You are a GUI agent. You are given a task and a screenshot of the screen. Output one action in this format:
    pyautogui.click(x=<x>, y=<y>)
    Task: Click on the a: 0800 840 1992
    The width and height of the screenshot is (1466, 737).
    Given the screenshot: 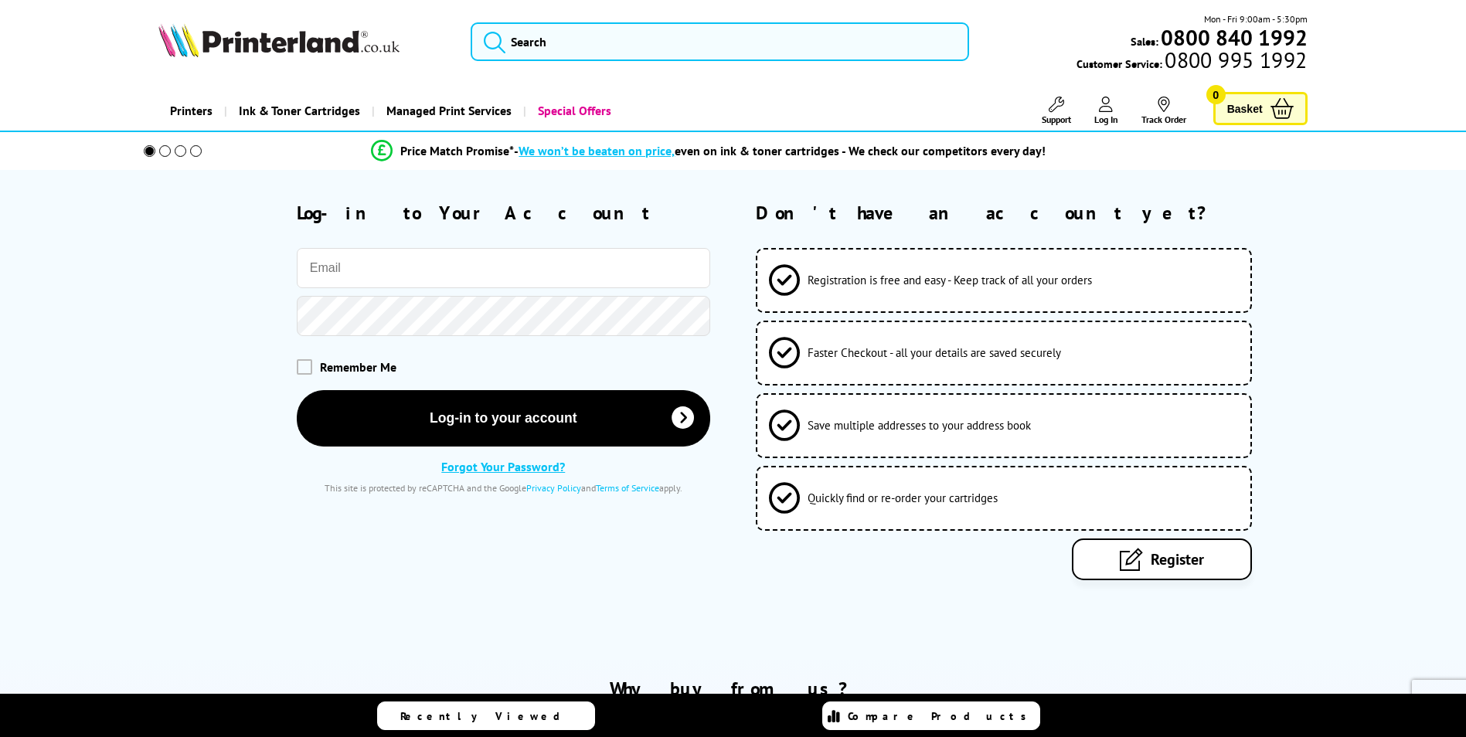 What is the action you would take?
    pyautogui.click(x=1233, y=37)
    